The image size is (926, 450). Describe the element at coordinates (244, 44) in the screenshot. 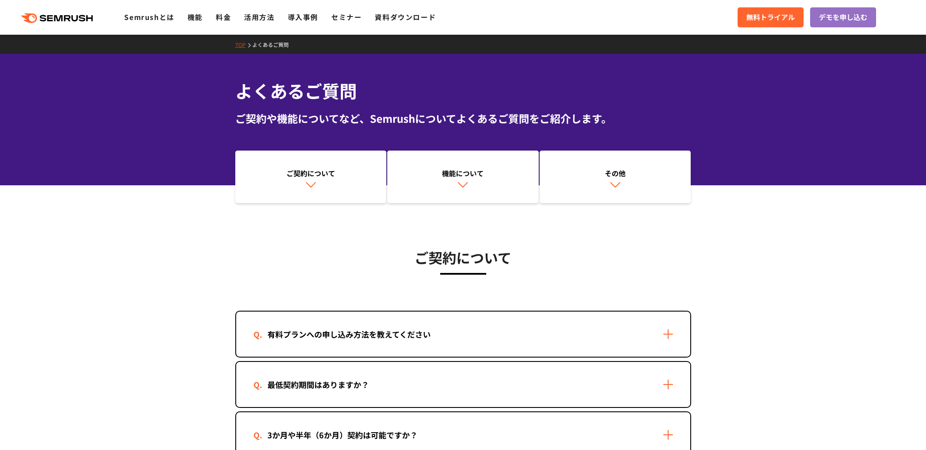

I see `a: TOP` at that location.